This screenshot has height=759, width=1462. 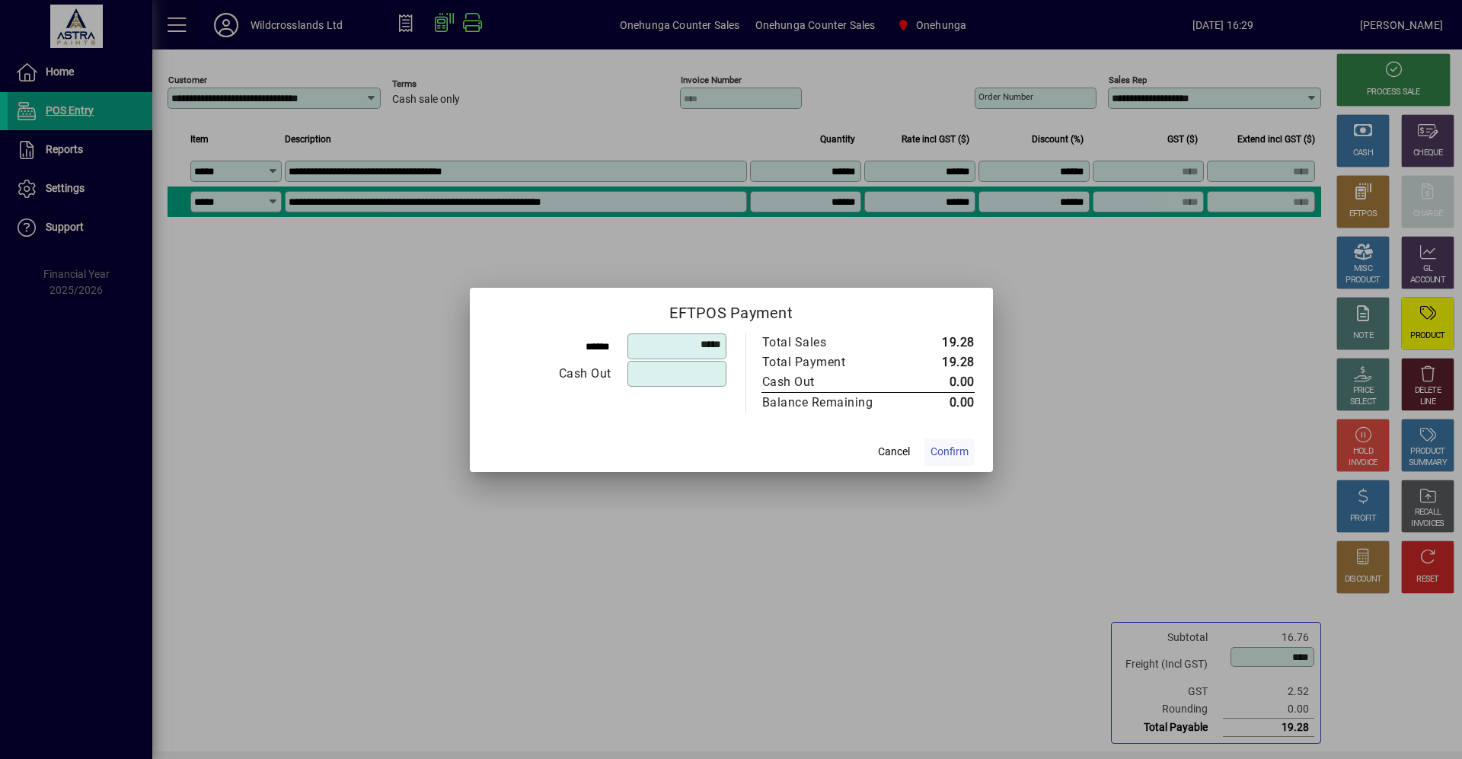 What do you see at coordinates (950, 452) in the screenshot?
I see `span: Confirm` at bounding box center [950, 452].